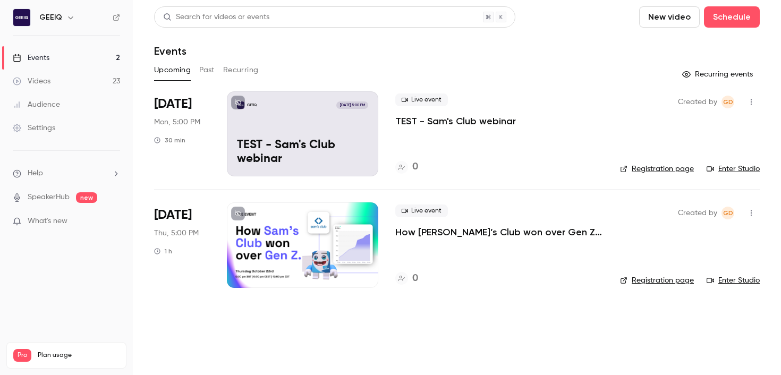 This screenshot has width=781, height=375. I want to click on div: Events, so click(31, 58).